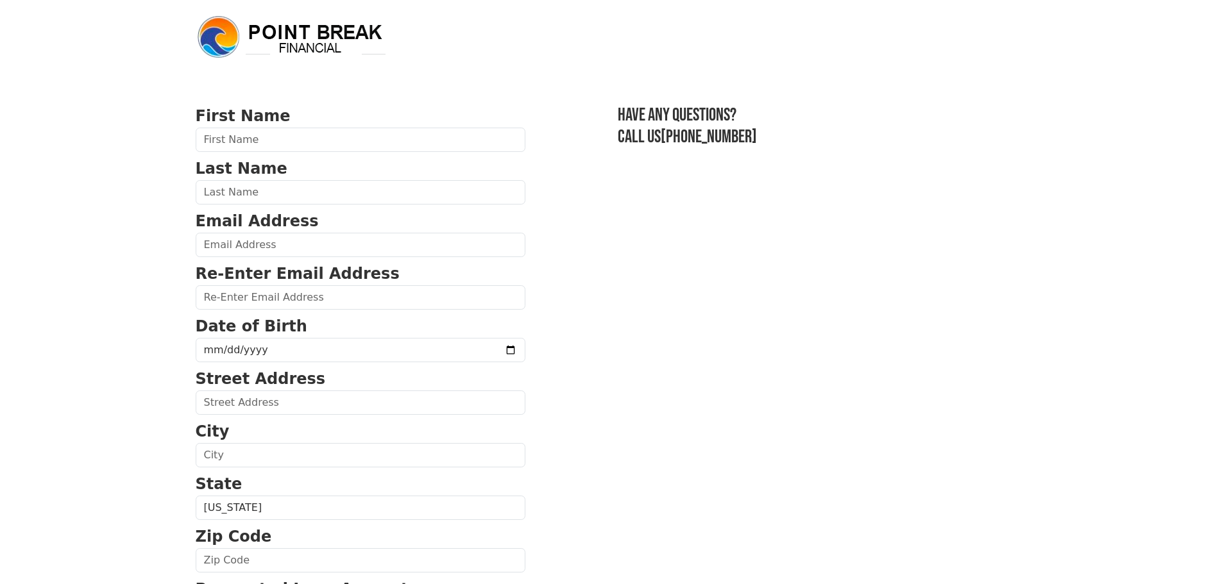 The image size is (1222, 584). I want to click on h3: Call us, so click(822, 137).